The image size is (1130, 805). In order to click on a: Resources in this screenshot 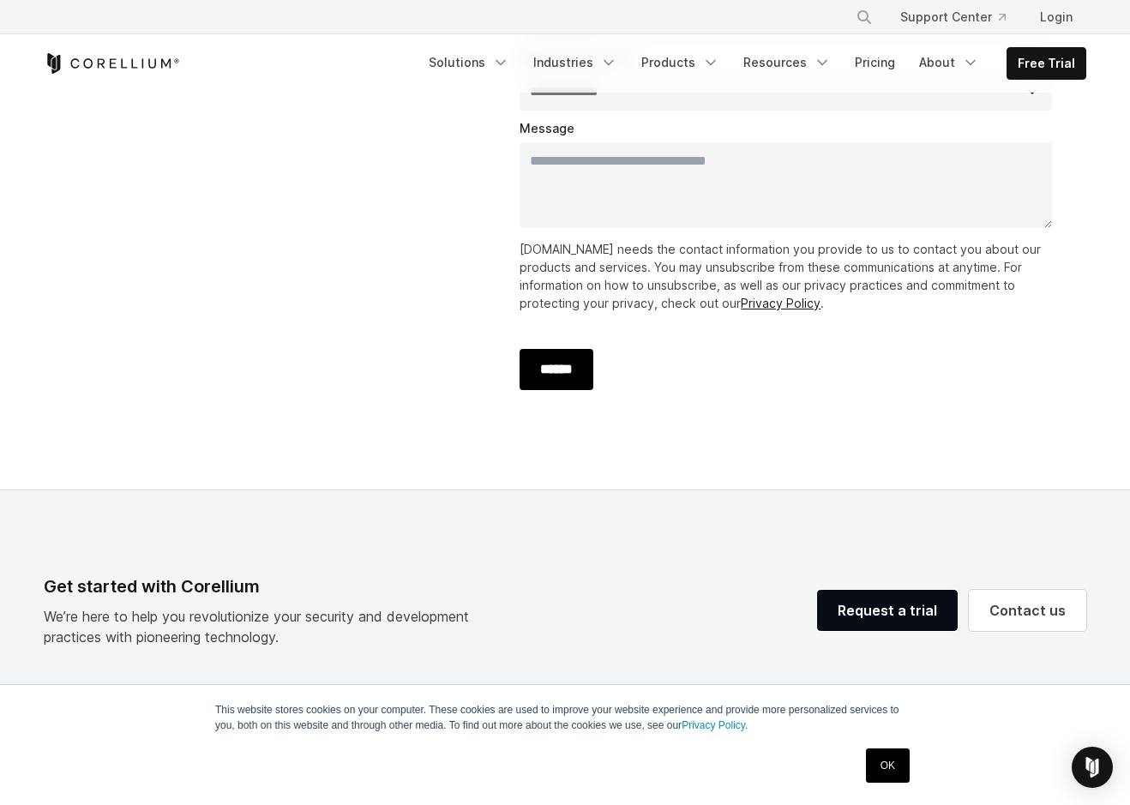, I will do `click(787, 63)`.